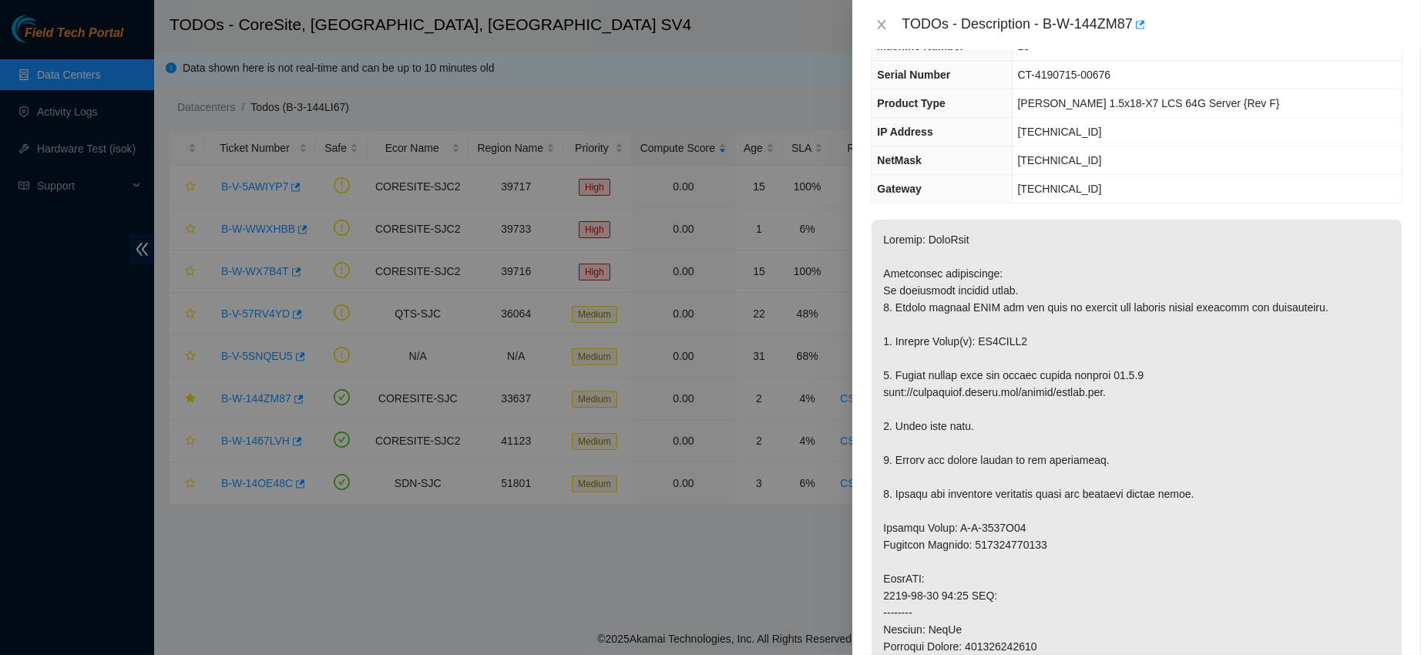 This screenshot has height=655, width=1421. What do you see at coordinates (1152, 25) in the screenshot?
I see `div: TODOs - Description - B-W-144ZM87` at bounding box center [1152, 25].